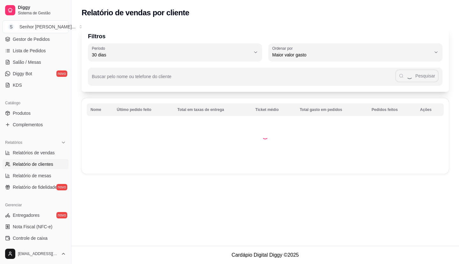  Describe the element at coordinates (27, 62) in the screenshot. I see `span: Salão / Mesas` at that location.